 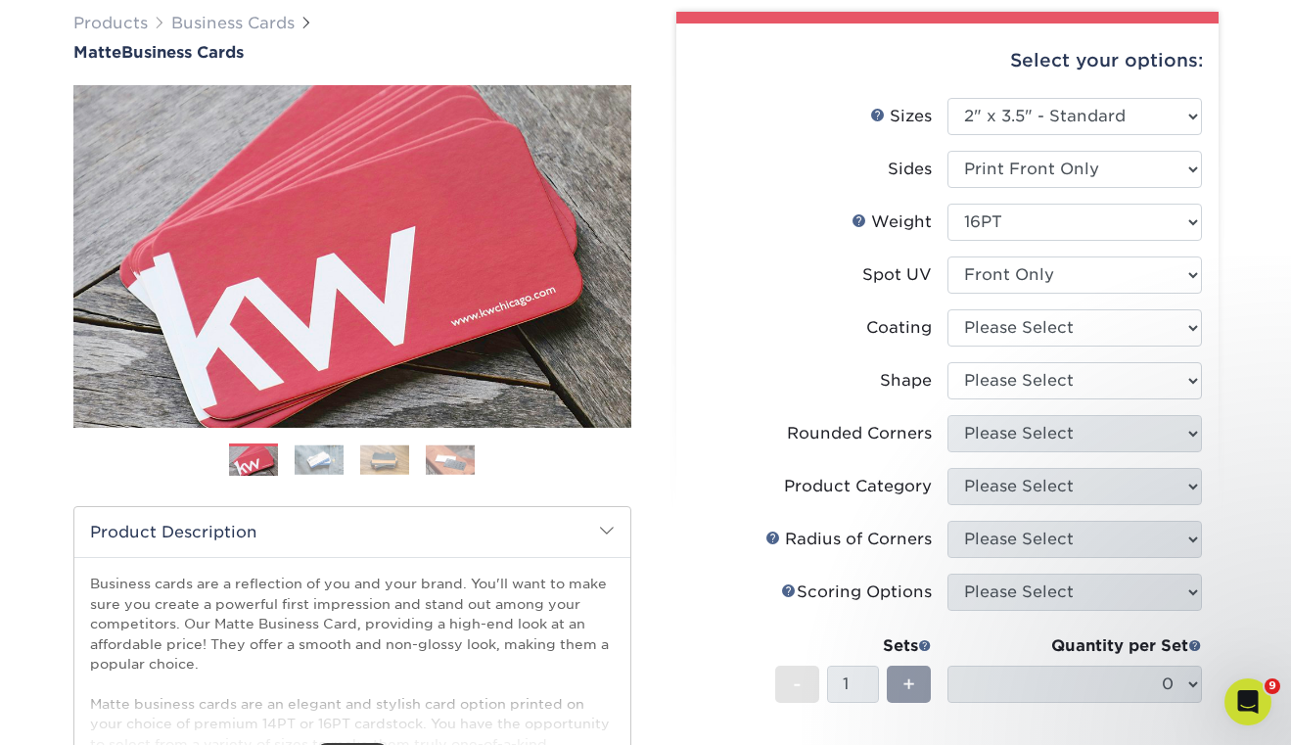 I want to click on a: MatteBusiness Cards, so click(x=352, y=52).